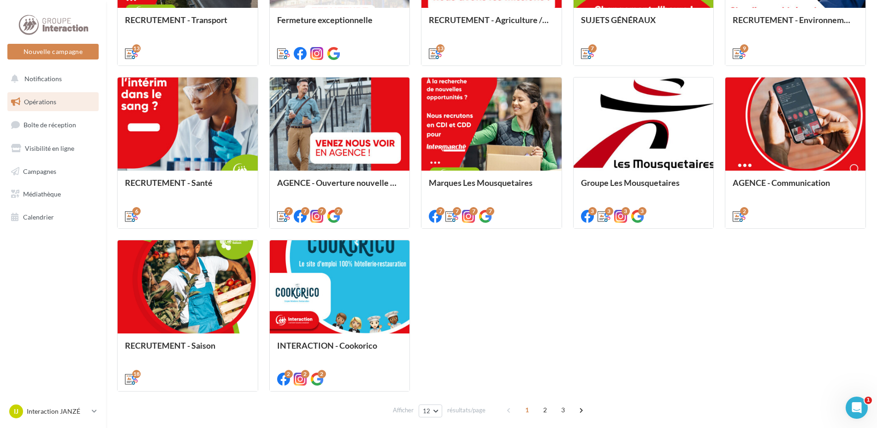 This screenshot has height=428, width=877. I want to click on a: Médiathèque, so click(53, 194).